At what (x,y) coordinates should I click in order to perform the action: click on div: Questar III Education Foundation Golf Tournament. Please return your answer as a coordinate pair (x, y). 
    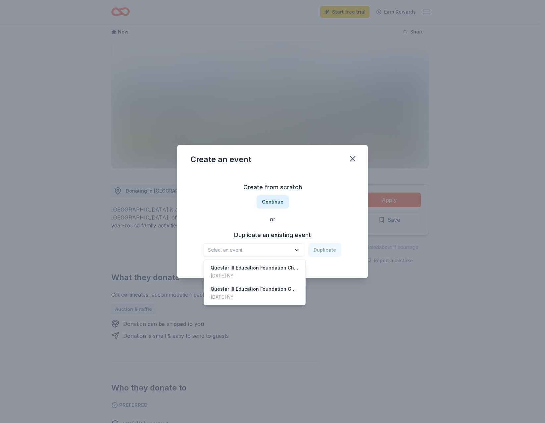
    Looking at the image, I should click on (255, 289).